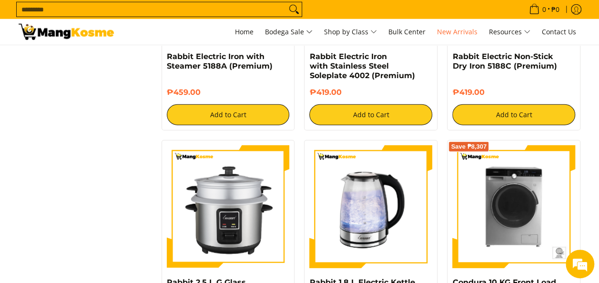  I want to click on span: Bodega Sale, so click(289, 32).